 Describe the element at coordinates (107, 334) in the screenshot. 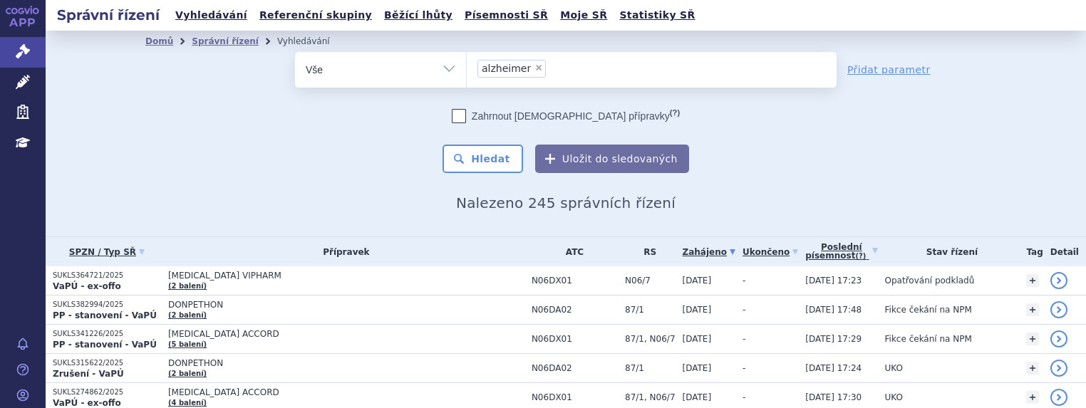

I see `p: SUKLS341226/2025` at that location.